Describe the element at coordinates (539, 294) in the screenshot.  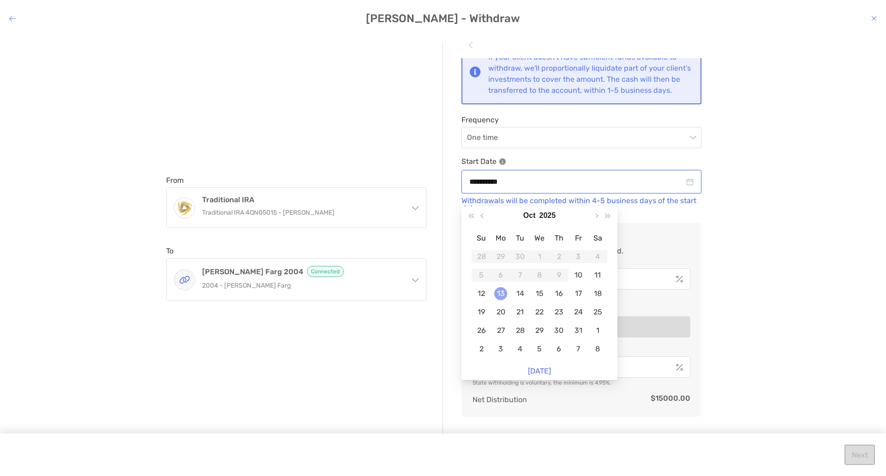
I see `td: 2025-10-15` at that location.